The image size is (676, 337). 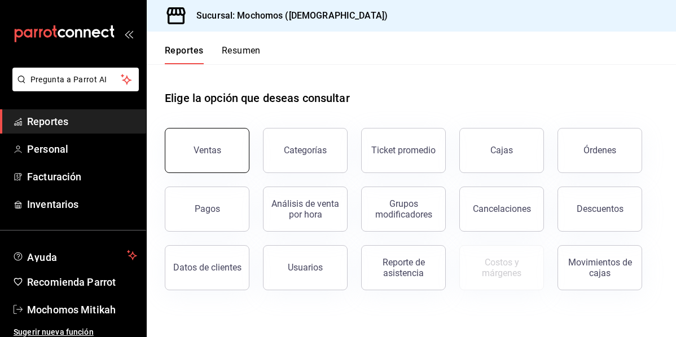 I want to click on button: Categorías, so click(x=305, y=151).